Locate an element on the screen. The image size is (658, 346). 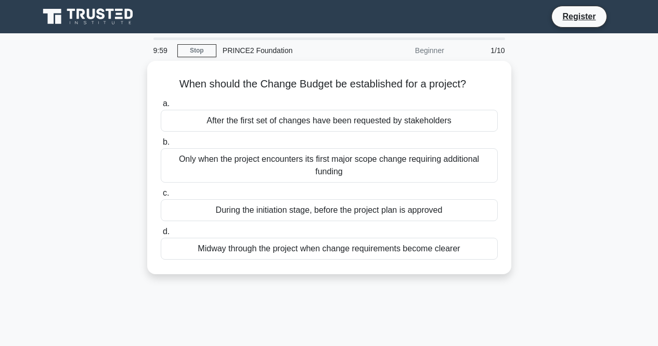
h5: When should the Change Budget be established for a project? is located at coordinates (329, 84).